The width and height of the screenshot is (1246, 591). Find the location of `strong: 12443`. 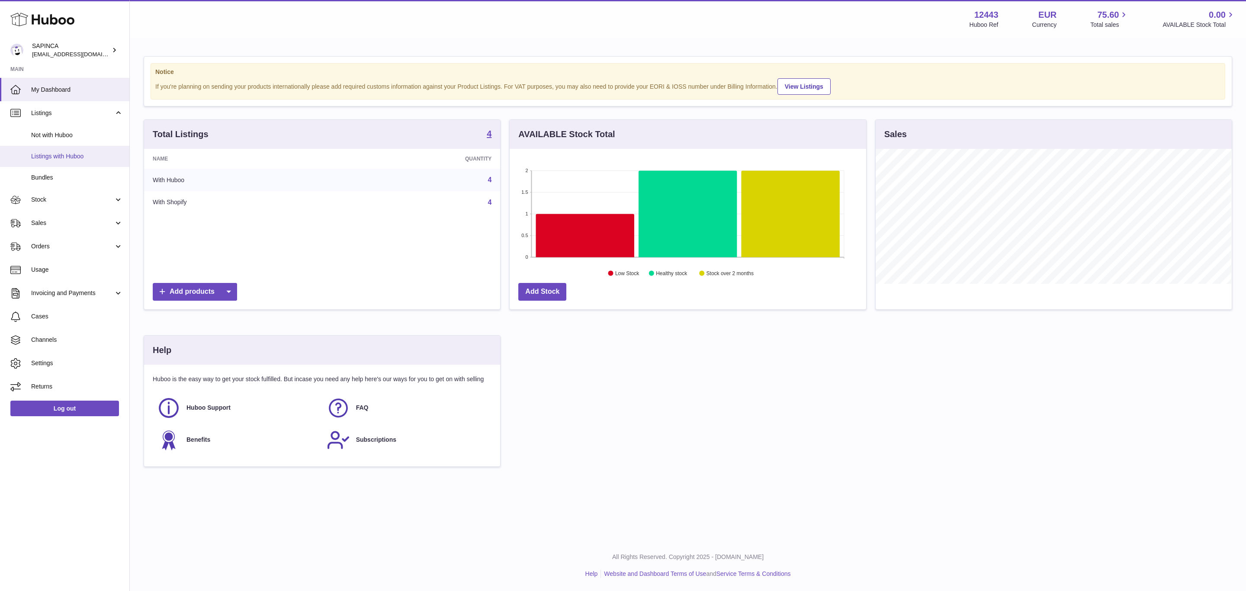

strong: 12443 is located at coordinates (986, 15).